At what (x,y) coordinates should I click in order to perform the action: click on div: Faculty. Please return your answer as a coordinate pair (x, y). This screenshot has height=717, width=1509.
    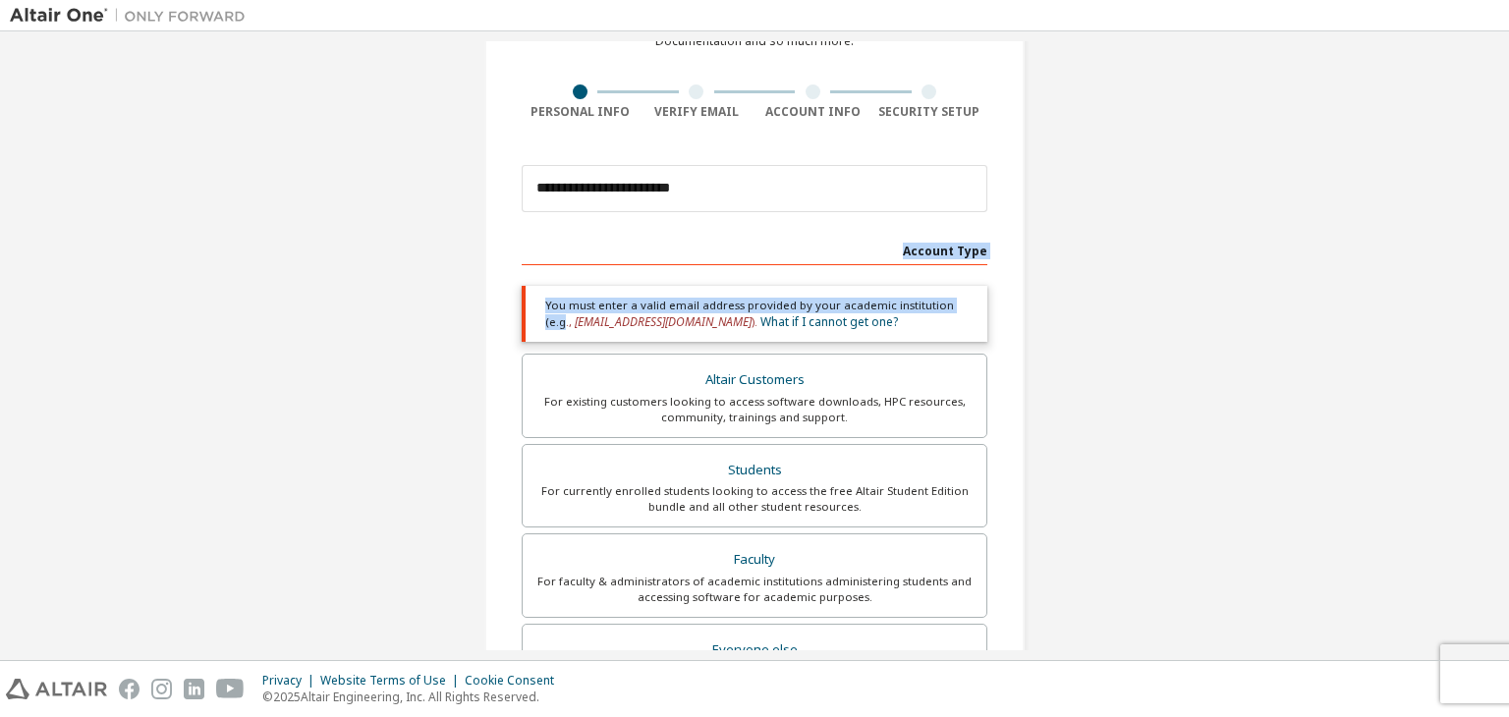
    Looking at the image, I should click on (755, 560).